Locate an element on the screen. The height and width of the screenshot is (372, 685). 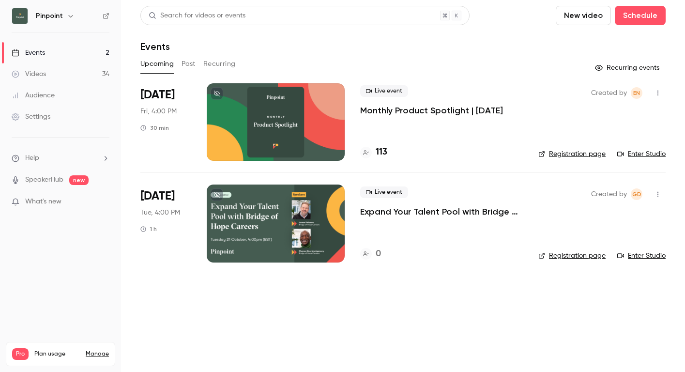
h1: Events is located at coordinates (155, 46).